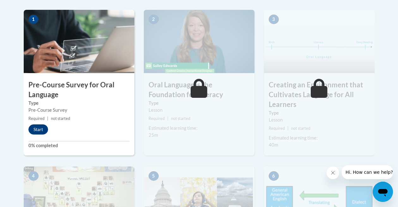 The height and width of the screenshot is (207, 398). I want to click on span: 4, so click(33, 176).